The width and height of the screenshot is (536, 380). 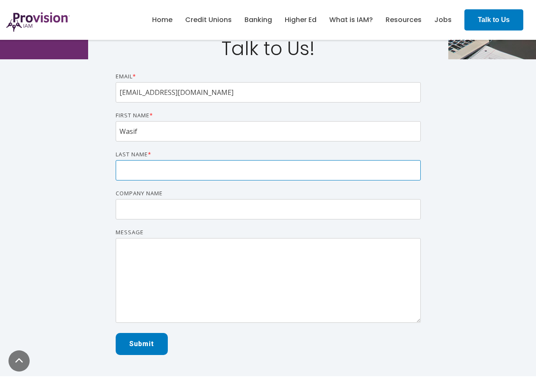 I want to click on a: Credit Unions, so click(x=209, y=20).